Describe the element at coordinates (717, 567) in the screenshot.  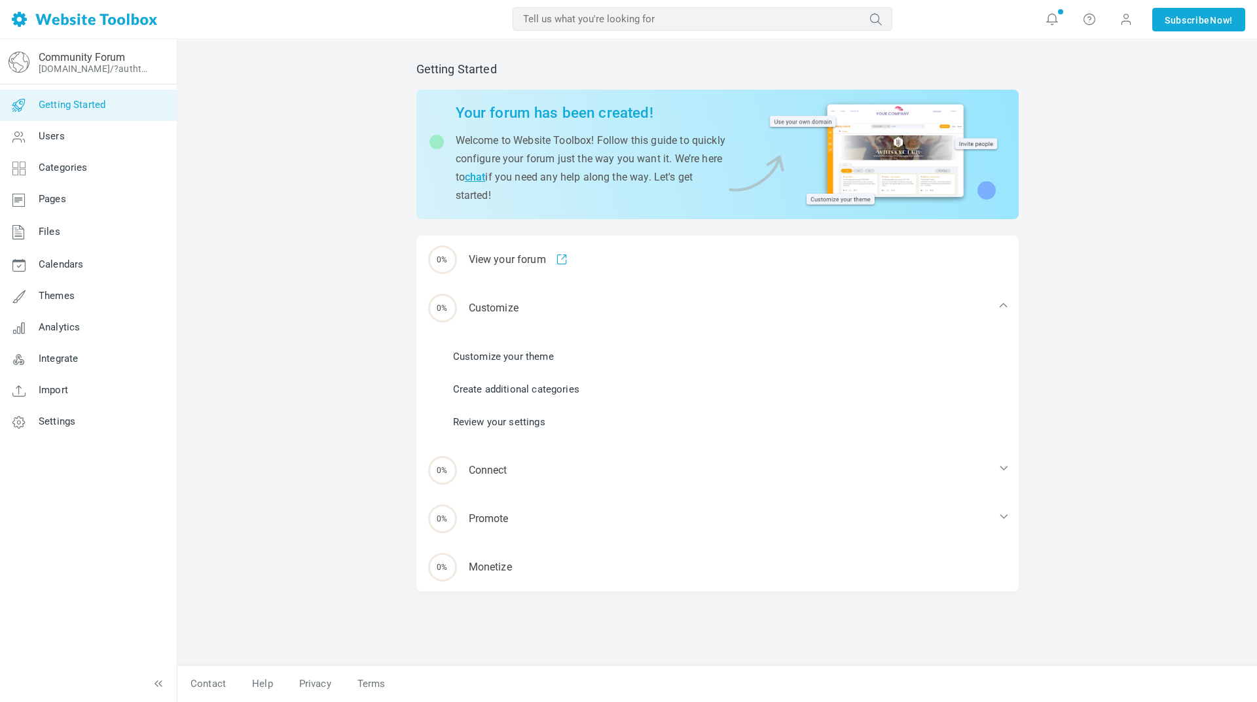
I see `a: 0% Monetize` at that location.